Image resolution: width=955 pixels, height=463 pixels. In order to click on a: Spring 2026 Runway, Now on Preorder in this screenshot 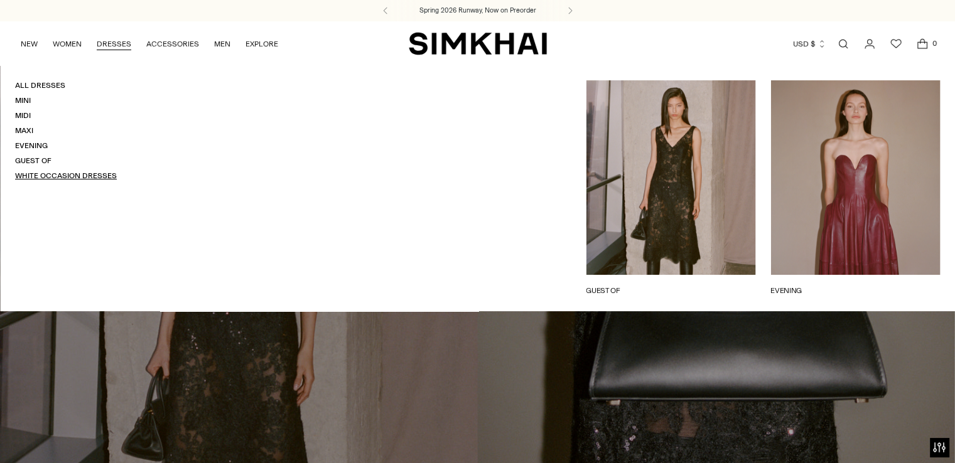, I will do `click(478, 11)`.